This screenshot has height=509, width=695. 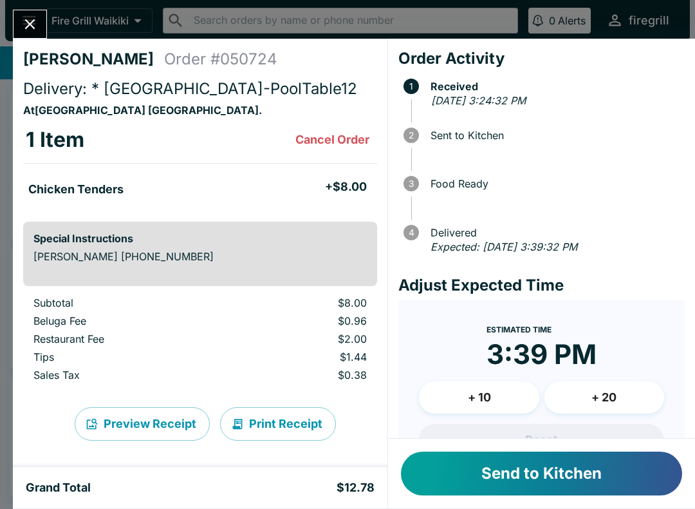 What do you see at coordinates (127, 321) in the screenshot?
I see `p: Beluga Fee` at bounding box center [127, 321].